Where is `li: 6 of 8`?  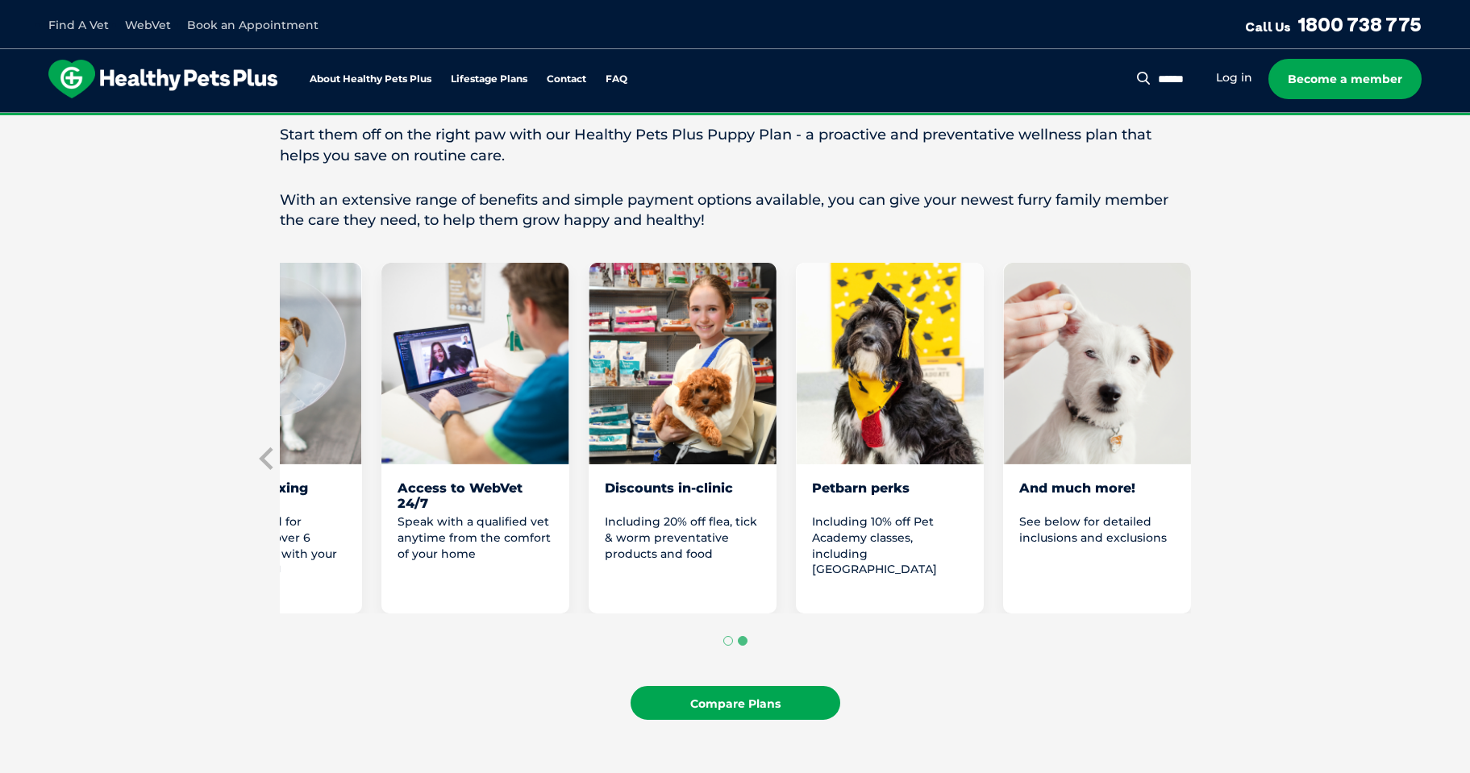 li: 6 of 8 is located at coordinates (682, 438).